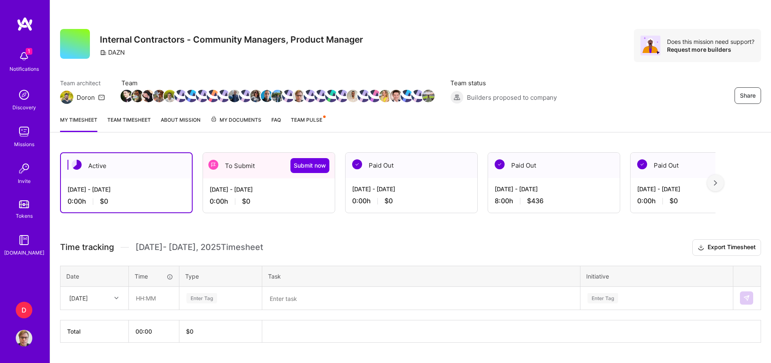 This screenshot has height=363, width=771. Describe the element at coordinates (277, 83) in the screenshot. I see `span: Team` at that location.